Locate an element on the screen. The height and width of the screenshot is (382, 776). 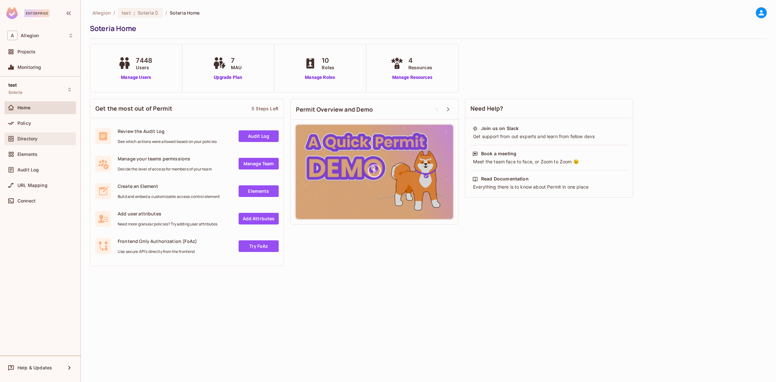
div: Book a meeting is located at coordinates (499, 154).